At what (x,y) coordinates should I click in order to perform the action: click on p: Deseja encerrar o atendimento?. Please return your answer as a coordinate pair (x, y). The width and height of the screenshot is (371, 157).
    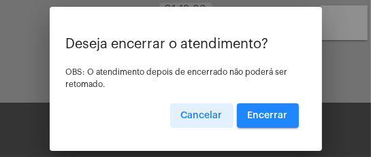
    Looking at the image, I should click on (186, 44).